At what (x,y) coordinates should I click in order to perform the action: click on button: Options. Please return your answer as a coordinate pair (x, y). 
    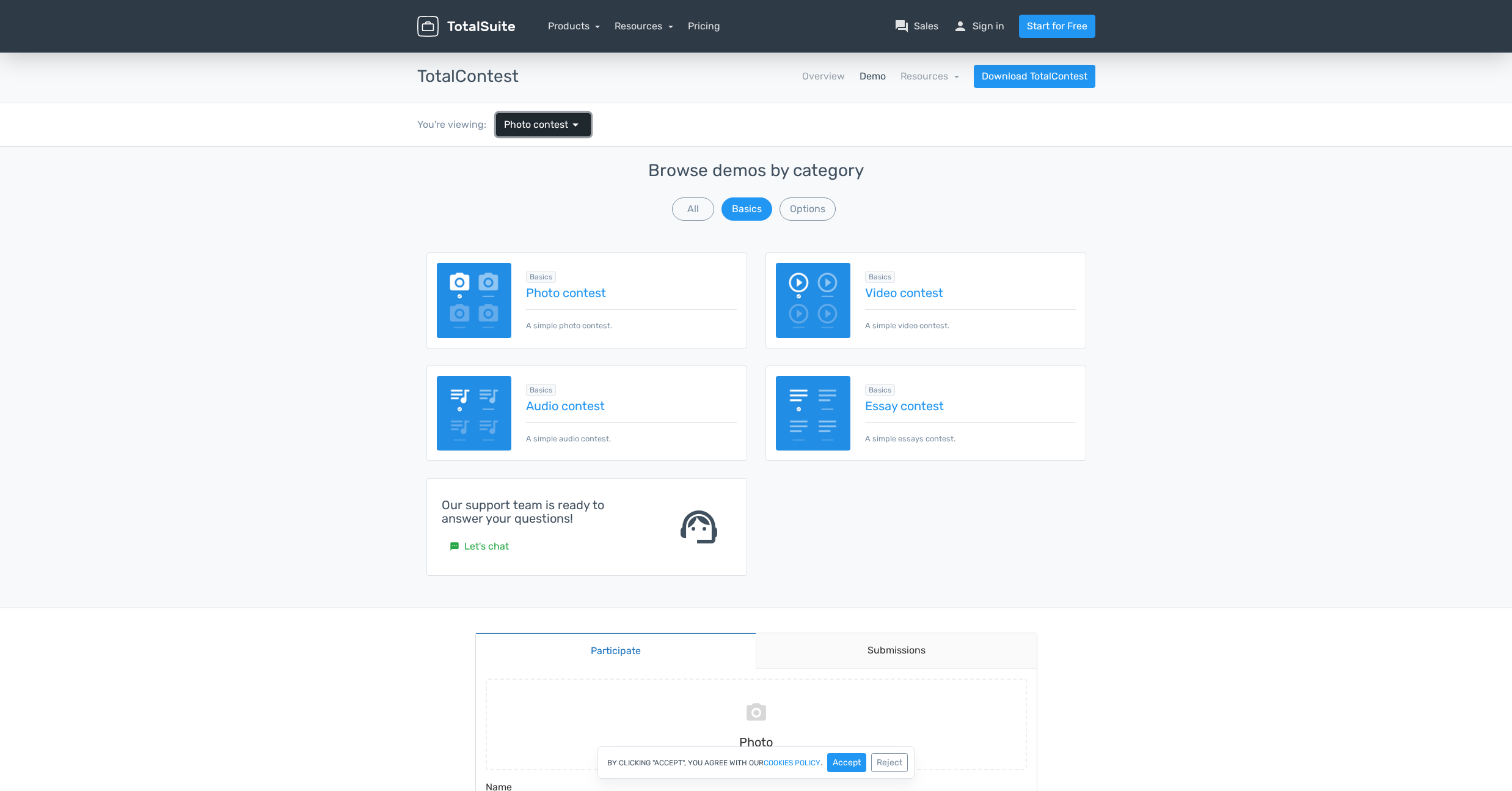
    Looking at the image, I should click on (807, 209).